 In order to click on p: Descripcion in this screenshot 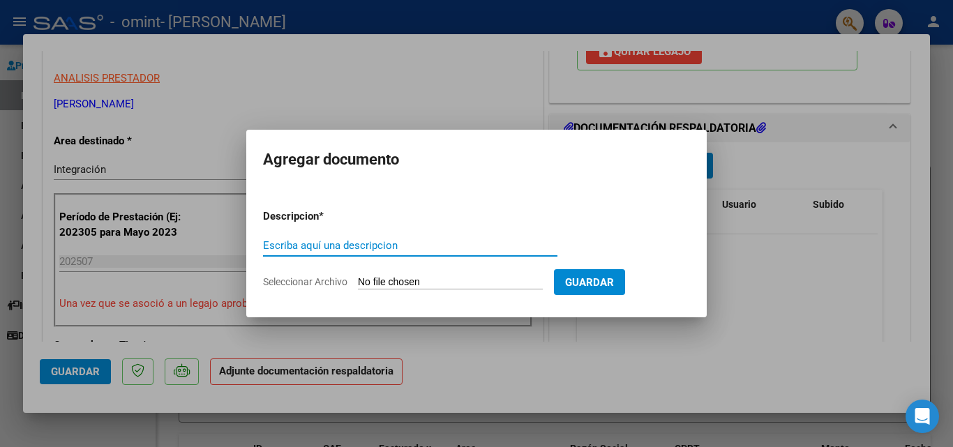, I will do `click(327, 216)`.